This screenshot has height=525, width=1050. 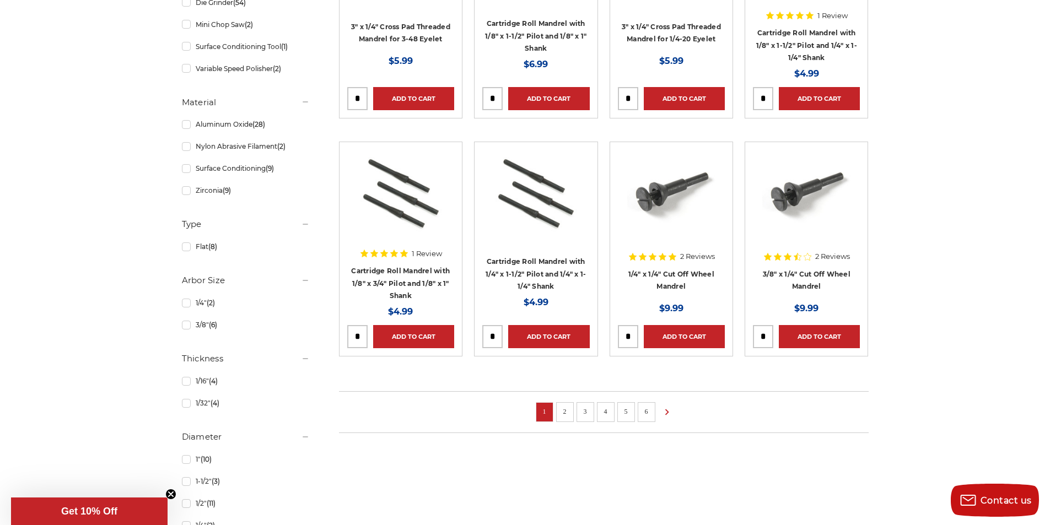 I want to click on a: Cartridge Roll Mandrel with 1/8" x 1-1/2" Pilot and 1/4" x 1-1/4" Shank, so click(x=806, y=45).